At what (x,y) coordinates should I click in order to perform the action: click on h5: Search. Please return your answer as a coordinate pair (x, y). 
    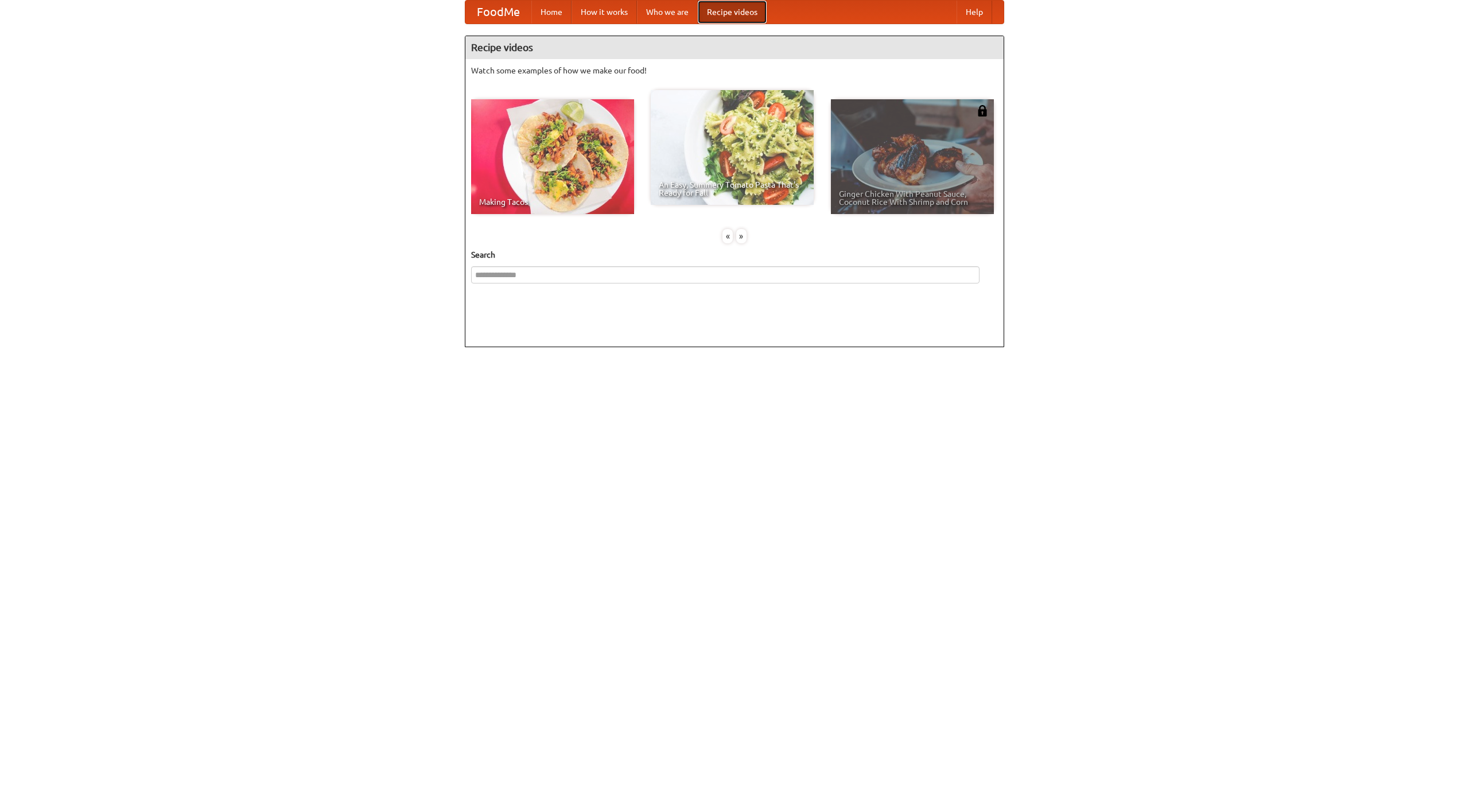
    Looking at the image, I should click on (735, 255).